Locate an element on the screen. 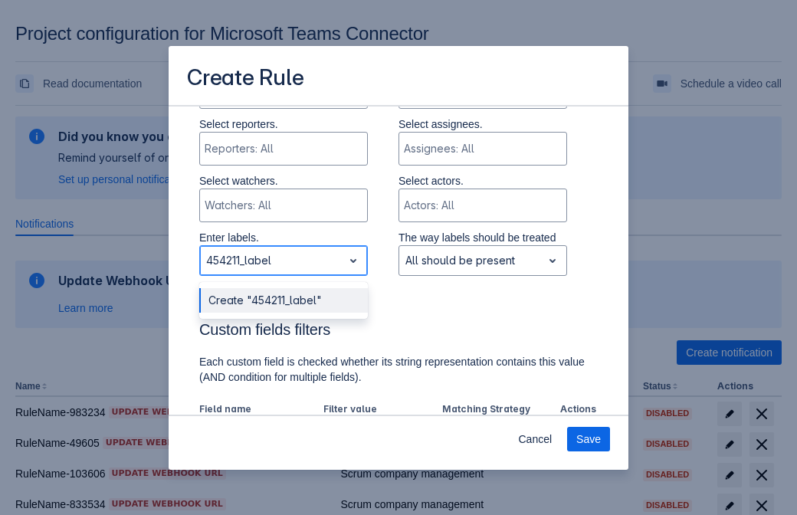 The image size is (797, 515). h3: Create Rule is located at coordinates (245, 79).